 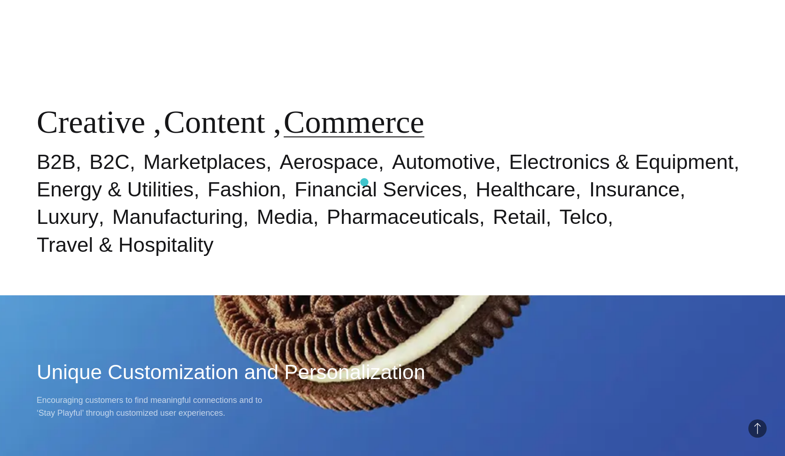 What do you see at coordinates (205, 162) in the screenshot?
I see `a: Marketplaces` at bounding box center [205, 162].